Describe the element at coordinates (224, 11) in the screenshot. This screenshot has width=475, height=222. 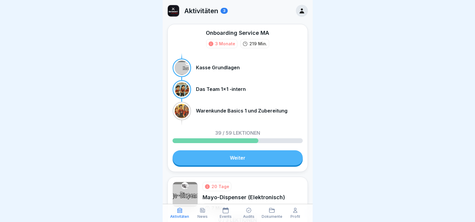
I see `div: 3` at that location.